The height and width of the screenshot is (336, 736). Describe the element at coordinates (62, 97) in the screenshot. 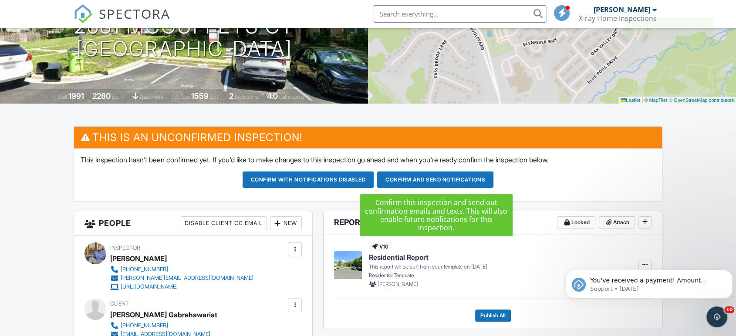

I see `span: Built` at that location.